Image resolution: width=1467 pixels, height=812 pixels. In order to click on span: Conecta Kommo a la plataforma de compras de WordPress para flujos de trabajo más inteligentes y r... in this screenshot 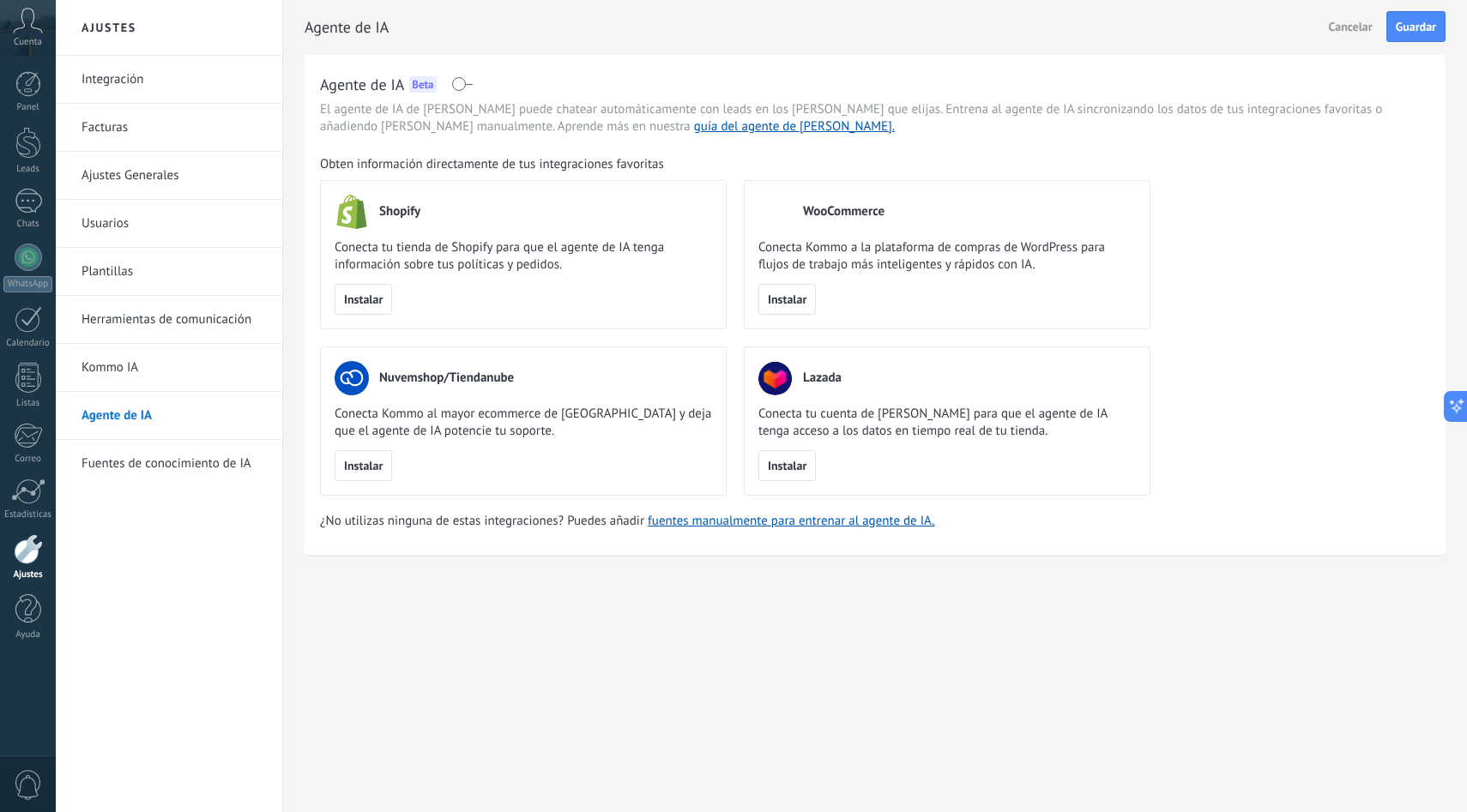, I will do `click(947, 256)`.